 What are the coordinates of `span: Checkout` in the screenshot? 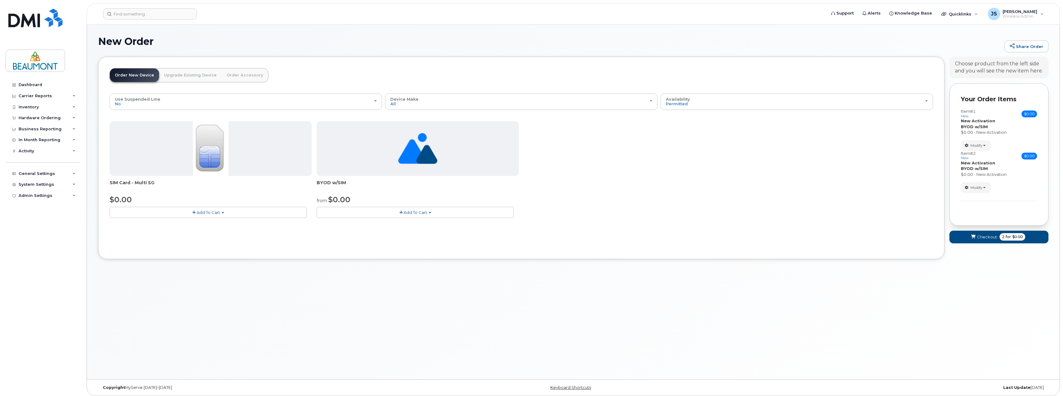 It's located at (987, 237).